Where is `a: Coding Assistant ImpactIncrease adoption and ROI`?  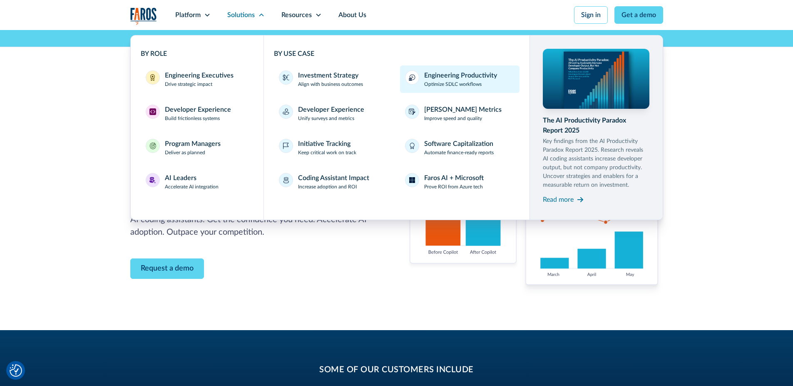
a: Coding Assistant ImpactIncrease adoption and ROI is located at coordinates (334, 182).